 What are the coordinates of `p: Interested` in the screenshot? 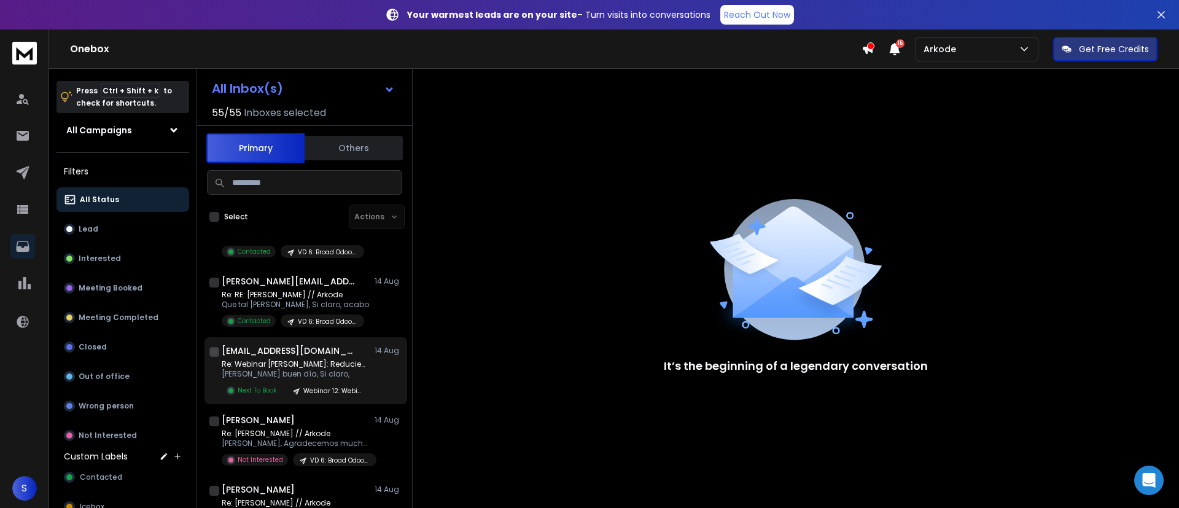 It's located at (100, 259).